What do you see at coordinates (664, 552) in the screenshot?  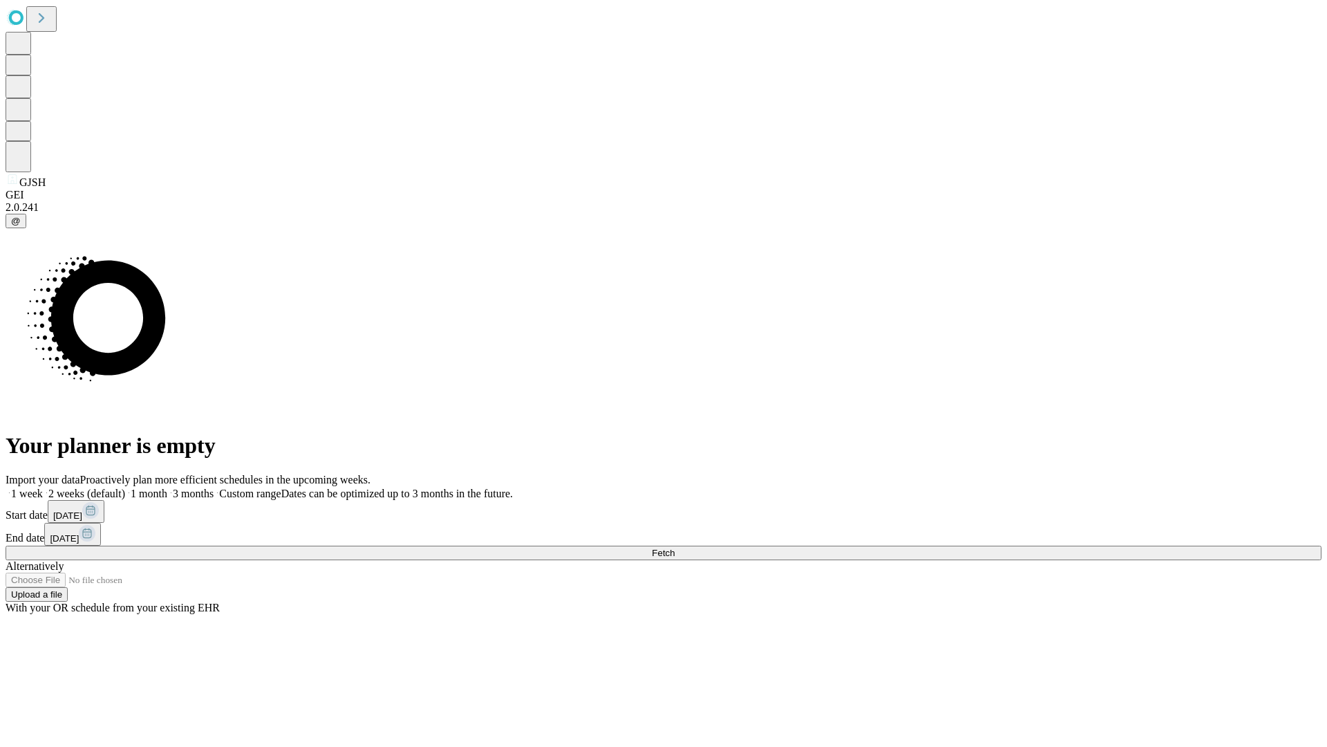 I see `button: Fetch` at bounding box center [664, 552].